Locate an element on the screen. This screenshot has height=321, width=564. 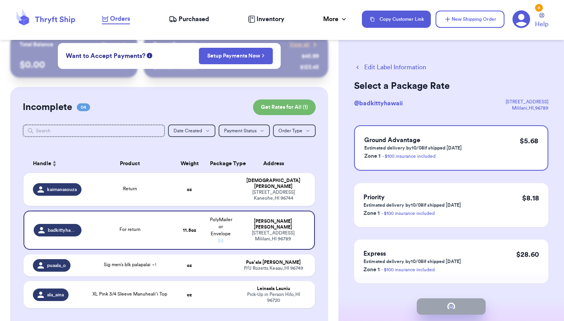
button: Payment Status is located at coordinates (244, 131).